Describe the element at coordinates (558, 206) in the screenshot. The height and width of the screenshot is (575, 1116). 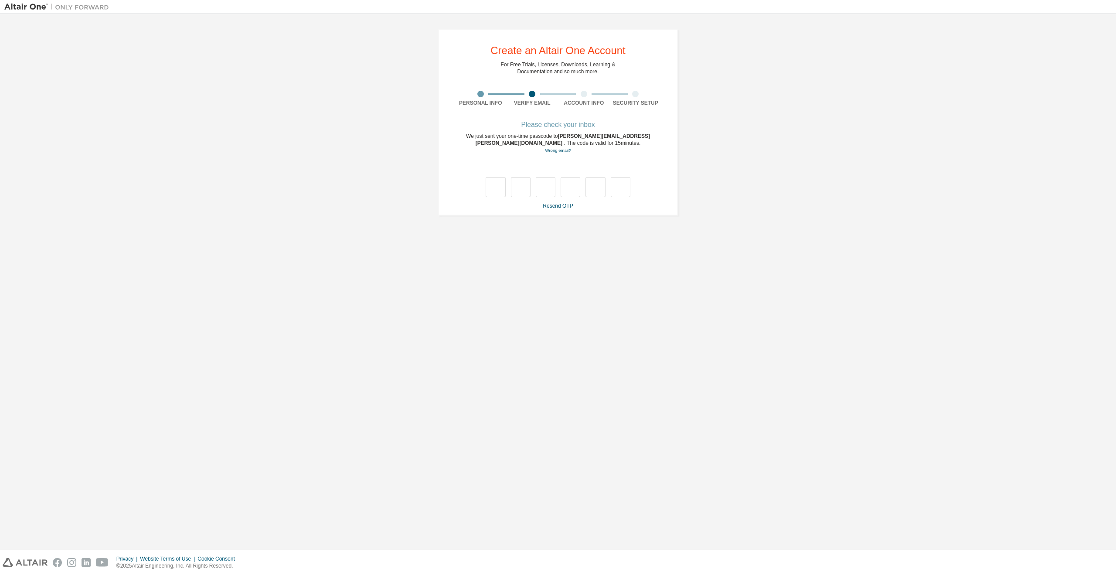
I see `a: Resend OTP` at that location.